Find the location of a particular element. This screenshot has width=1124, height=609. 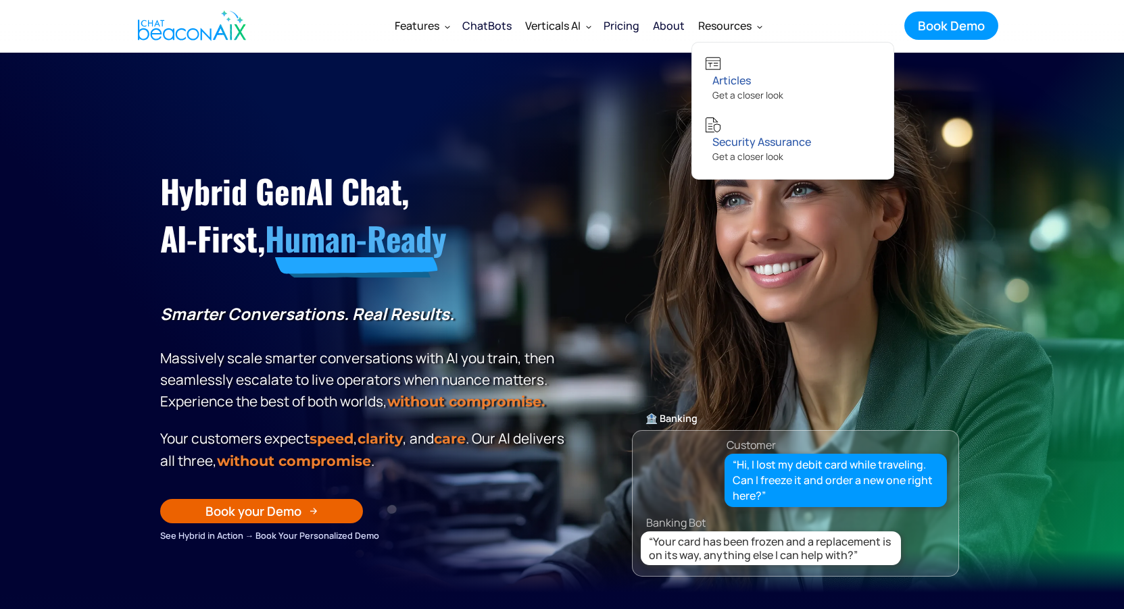

span: Human-Ready is located at coordinates (355, 238).